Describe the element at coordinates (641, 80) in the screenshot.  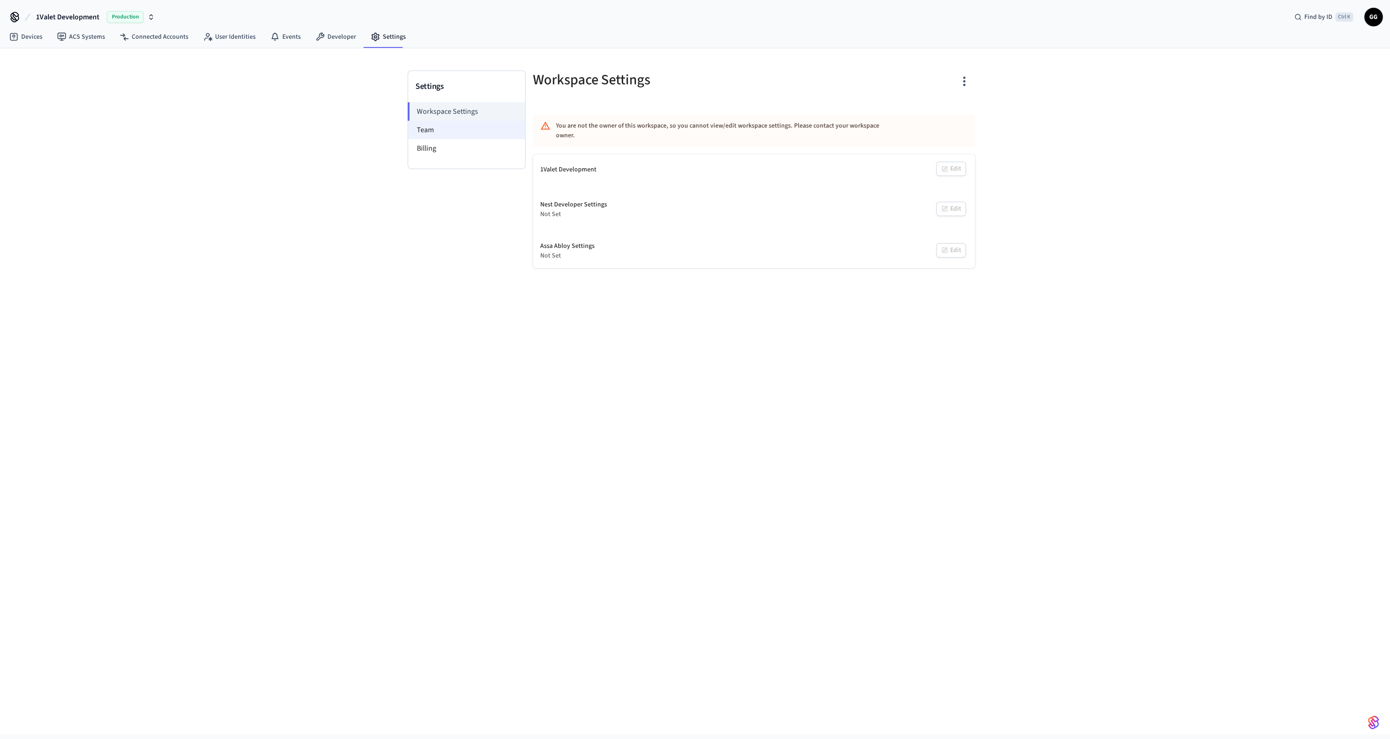
I see `h5: Workspace Settings` at that location.